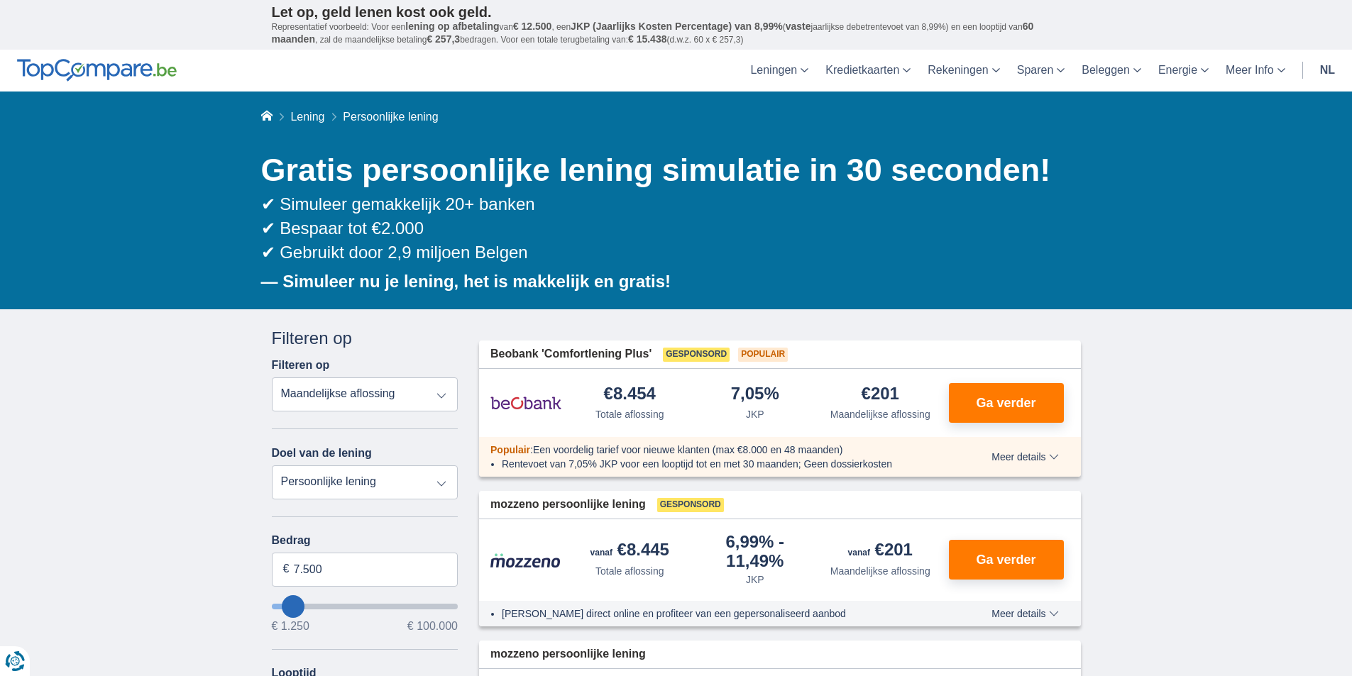 This screenshot has height=676, width=1352. What do you see at coordinates (365, 339) in the screenshot?
I see `div: Filteren op` at bounding box center [365, 339].